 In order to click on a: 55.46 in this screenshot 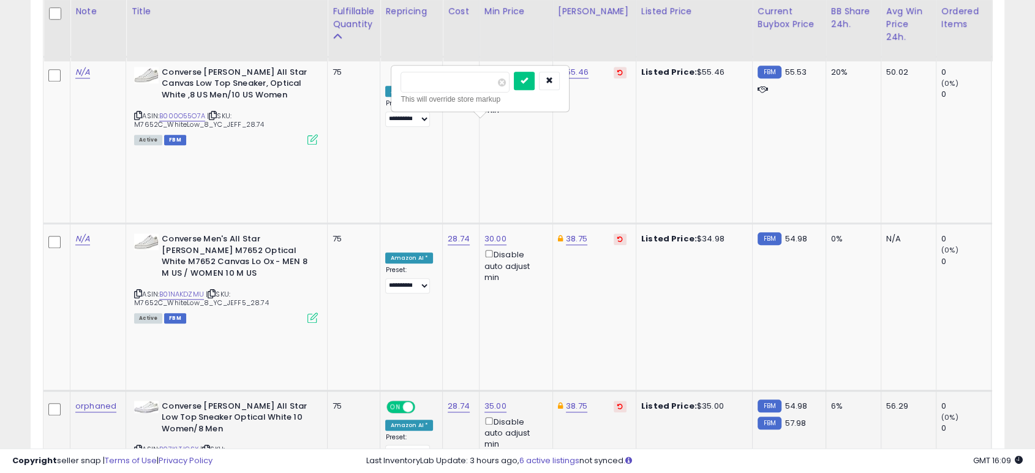, I will do `click(577, 72)`.